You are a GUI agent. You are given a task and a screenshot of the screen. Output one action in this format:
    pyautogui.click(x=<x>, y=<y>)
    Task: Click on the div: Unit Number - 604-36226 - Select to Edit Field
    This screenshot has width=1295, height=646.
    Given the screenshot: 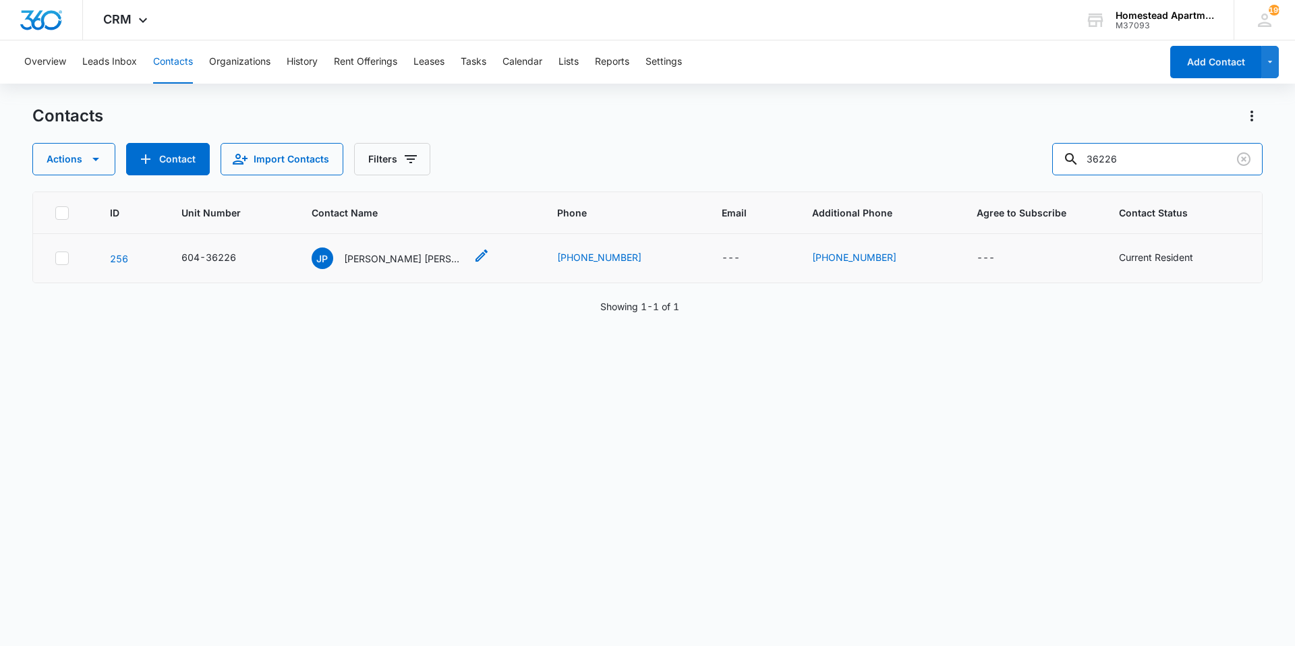 What is the action you would take?
    pyautogui.click(x=221, y=258)
    